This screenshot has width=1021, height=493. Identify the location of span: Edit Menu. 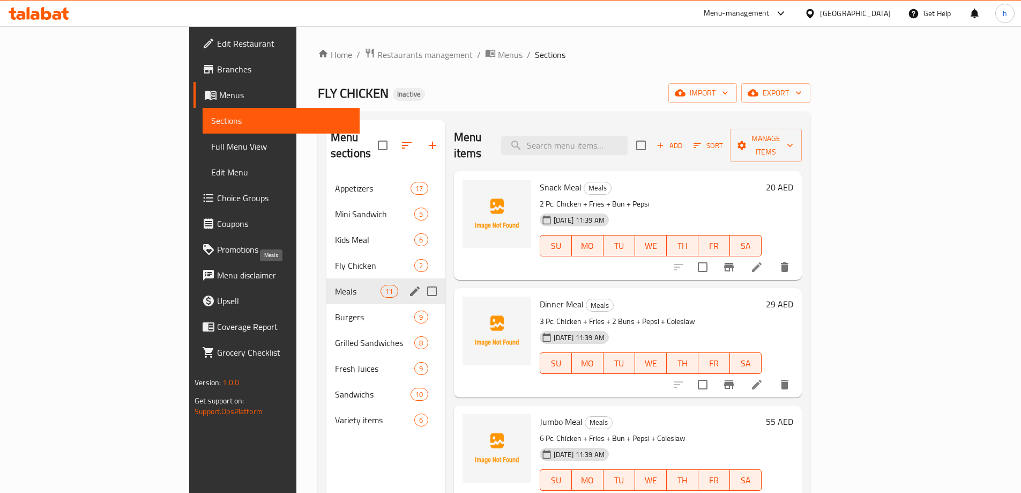
(281, 172).